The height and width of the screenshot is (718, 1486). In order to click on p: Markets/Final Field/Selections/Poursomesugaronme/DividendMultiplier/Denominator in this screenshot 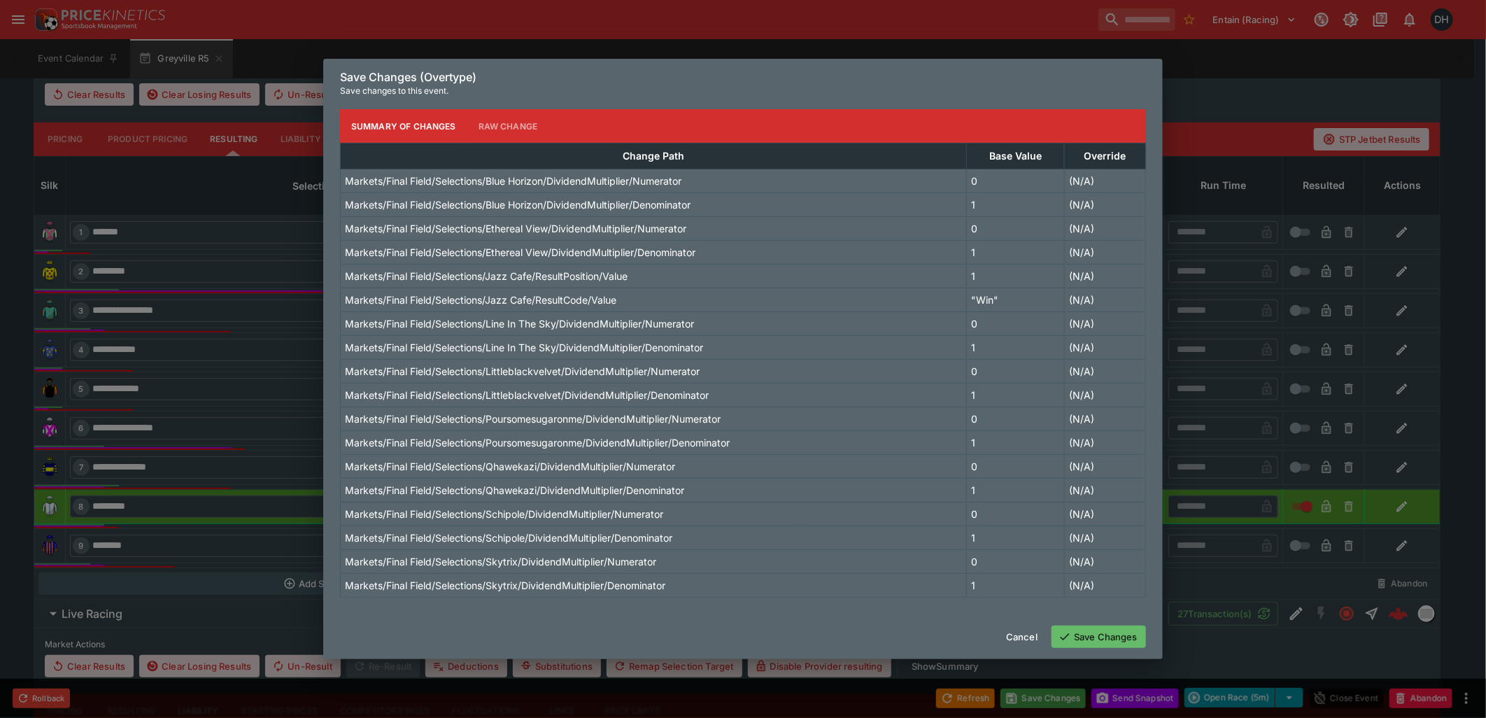, I will do `click(537, 442)`.